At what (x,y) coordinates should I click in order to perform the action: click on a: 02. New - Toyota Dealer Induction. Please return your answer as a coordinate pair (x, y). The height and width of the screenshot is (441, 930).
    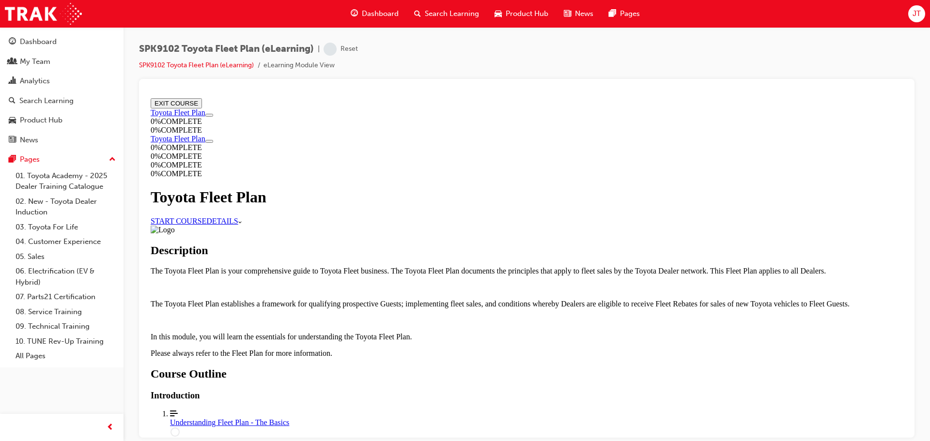
    Looking at the image, I should click on (65, 207).